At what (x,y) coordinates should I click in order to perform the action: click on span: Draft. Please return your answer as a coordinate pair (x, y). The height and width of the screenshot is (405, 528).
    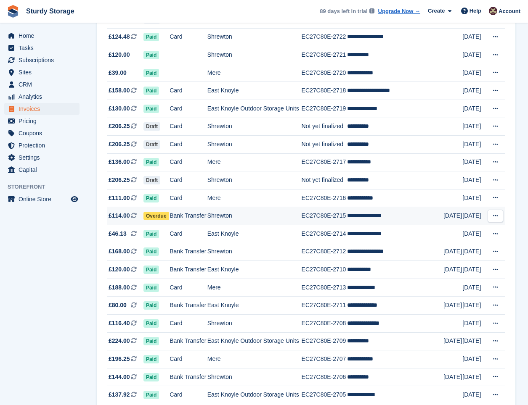
    Looking at the image, I should click on (152, 145).